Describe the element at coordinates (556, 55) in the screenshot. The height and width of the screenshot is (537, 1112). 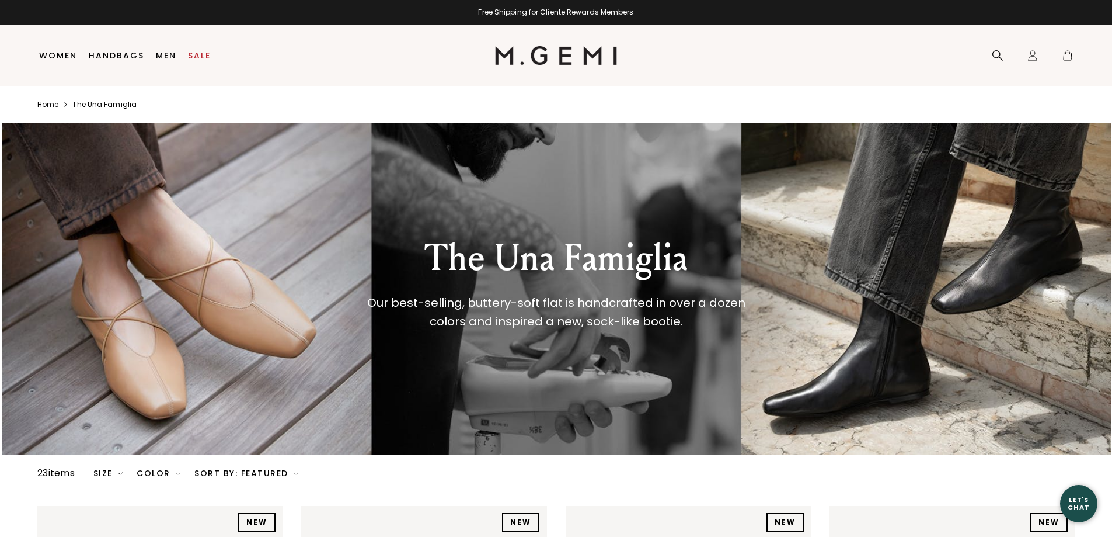
I see `img: M.Gemi` at that location.